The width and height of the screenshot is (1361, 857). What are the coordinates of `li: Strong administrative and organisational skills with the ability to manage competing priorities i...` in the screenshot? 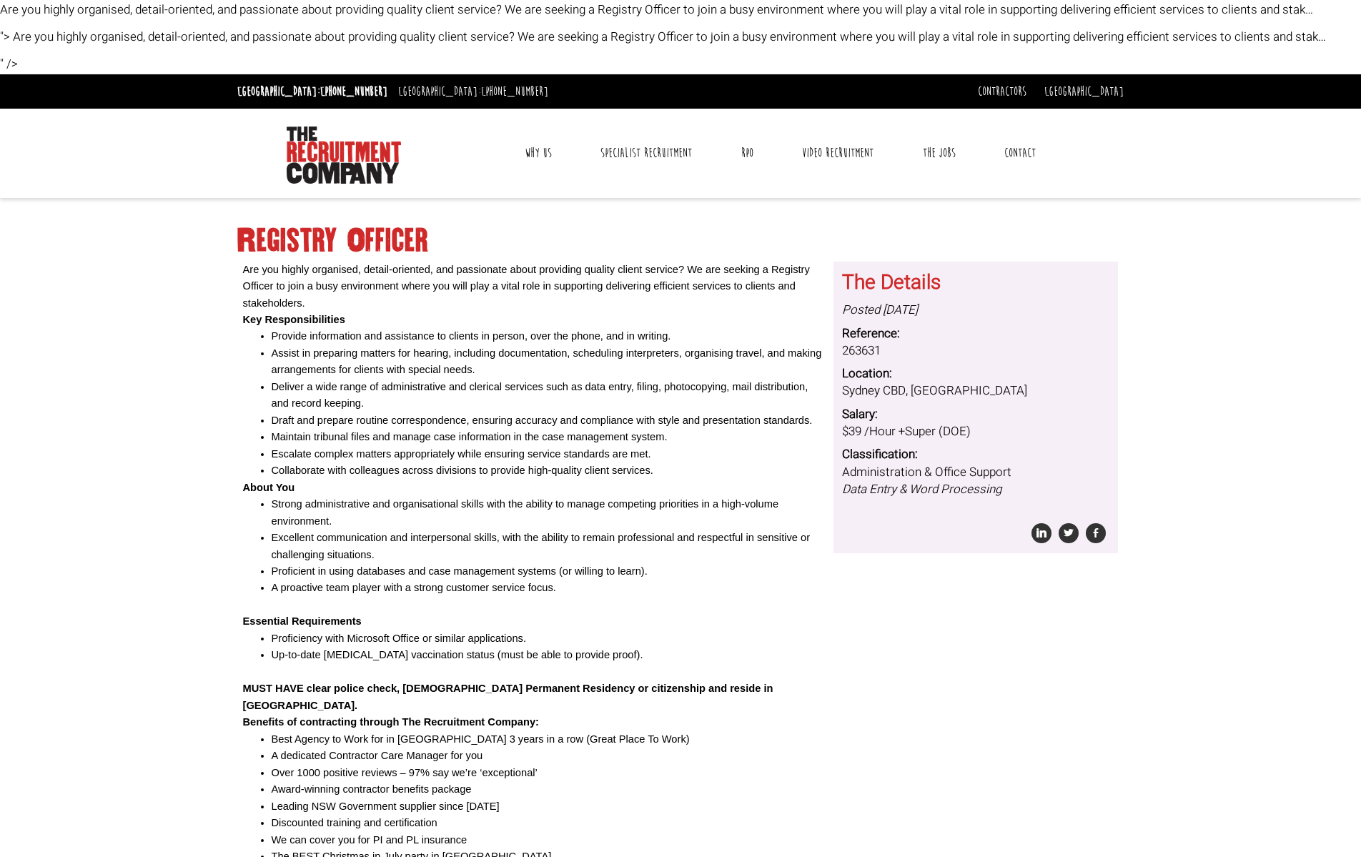 It's located at (548, 513).